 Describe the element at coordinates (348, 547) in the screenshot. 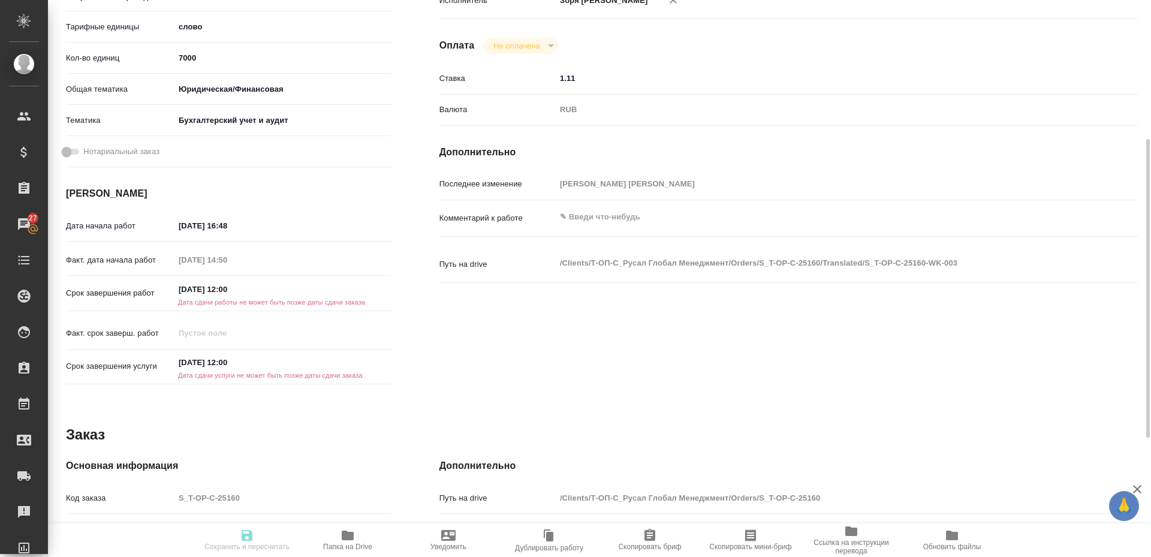

I see `span: Папка на Drive` at that location.